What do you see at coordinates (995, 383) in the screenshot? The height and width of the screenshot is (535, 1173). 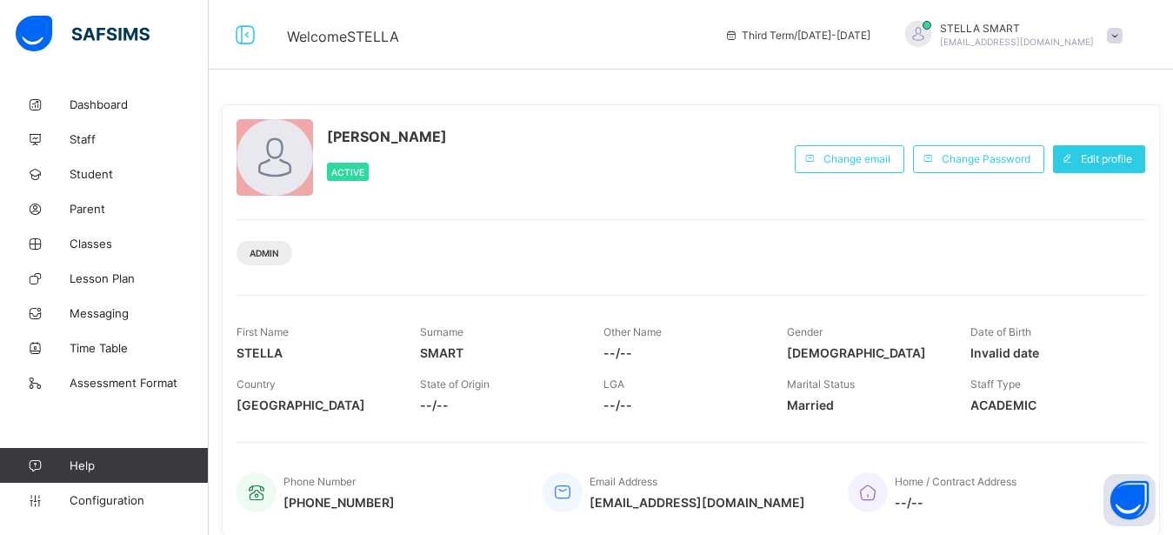 I see `span: Staff Type` at bounding box center [995, 383].